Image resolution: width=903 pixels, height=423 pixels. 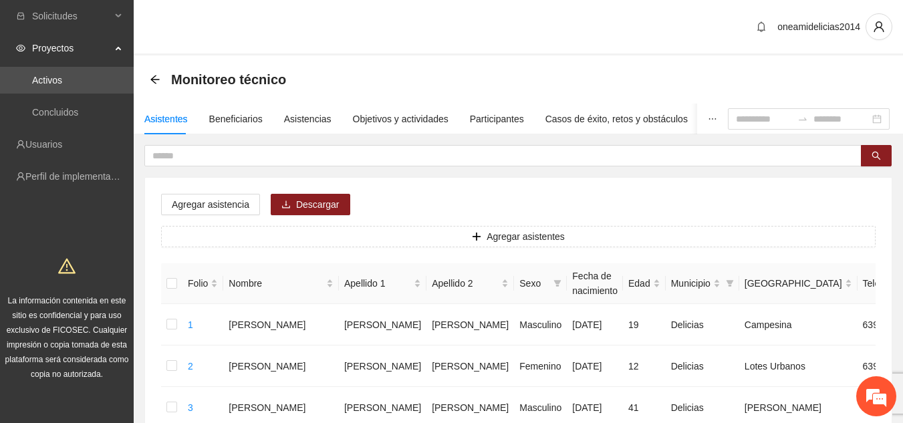 What do you see at coordinates (378, 283) in the screenshot?
I see `span: Apellido 1` at bounding box center [378, 283].